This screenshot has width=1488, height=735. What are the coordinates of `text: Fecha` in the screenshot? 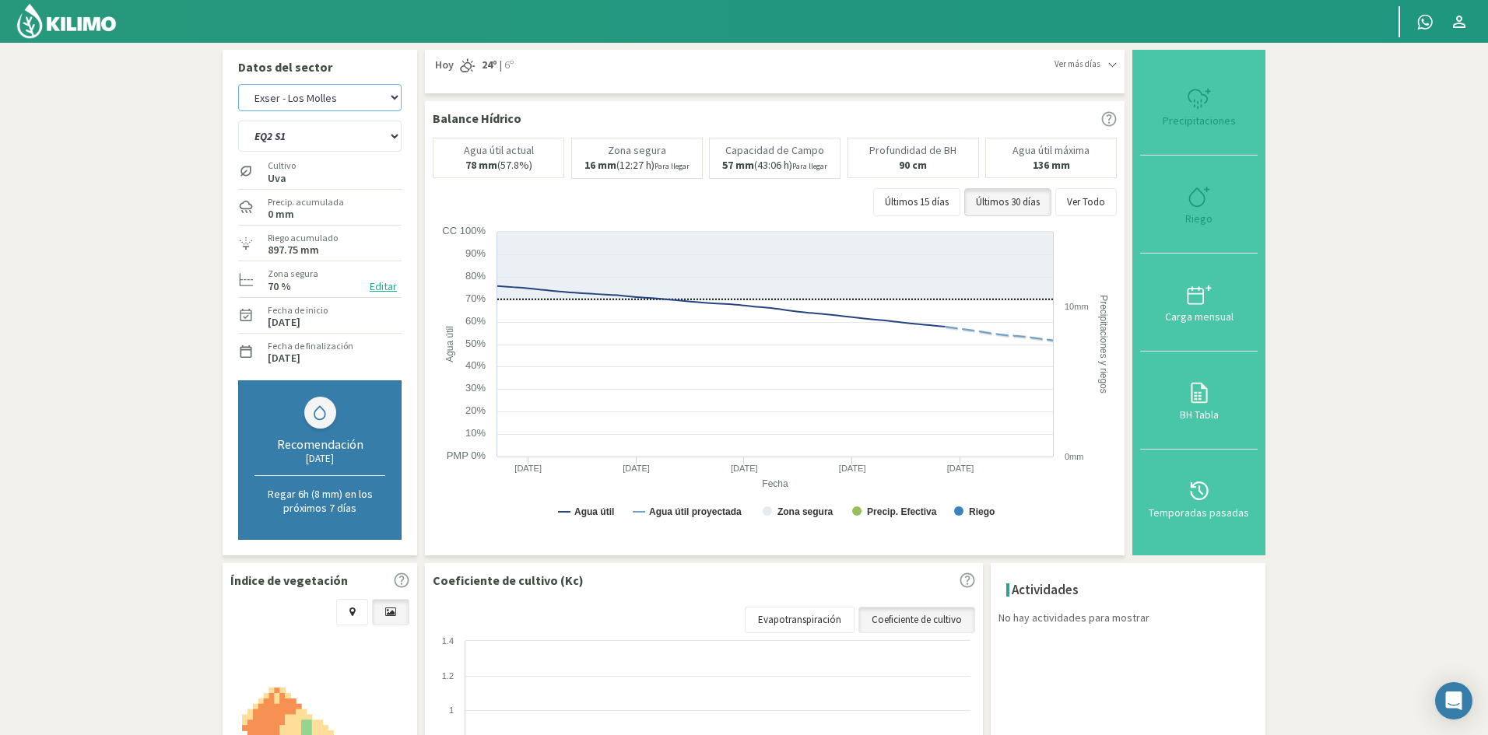 It's located at (775, 484).